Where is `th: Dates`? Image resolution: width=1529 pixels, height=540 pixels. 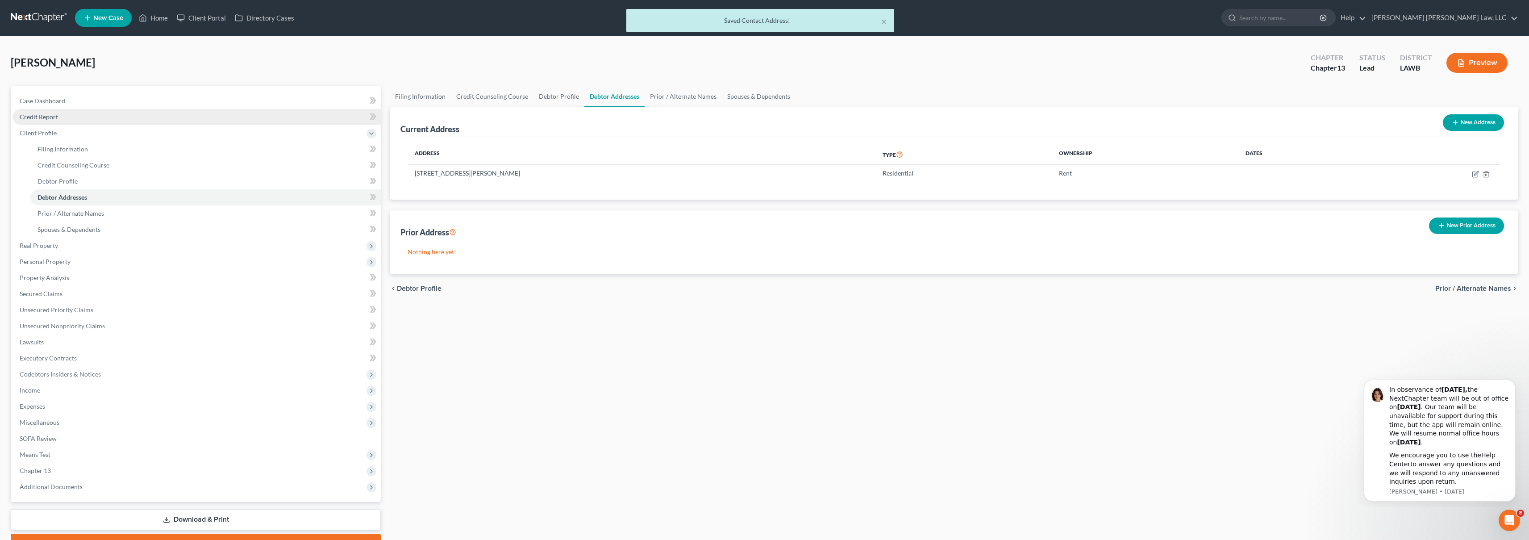
th: Dates is located at coordinates (1299, 154).